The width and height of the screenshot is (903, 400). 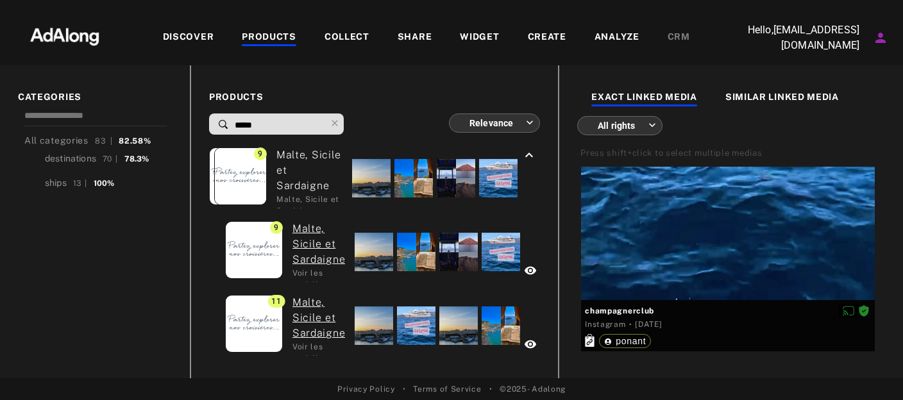 What do you see at coordinates (276, 301) in the screenshot?
I see `span: 11` at bounding box center [276, 301].